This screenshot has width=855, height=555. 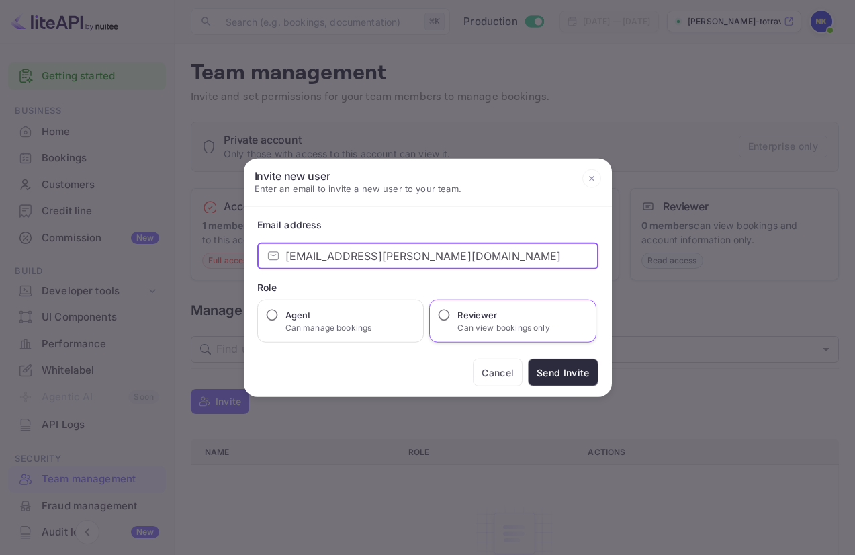 What do you see at coordinates (503, 315) in the screenshot?
I see `h6: Reviewer` at bounding box center [503, 315].